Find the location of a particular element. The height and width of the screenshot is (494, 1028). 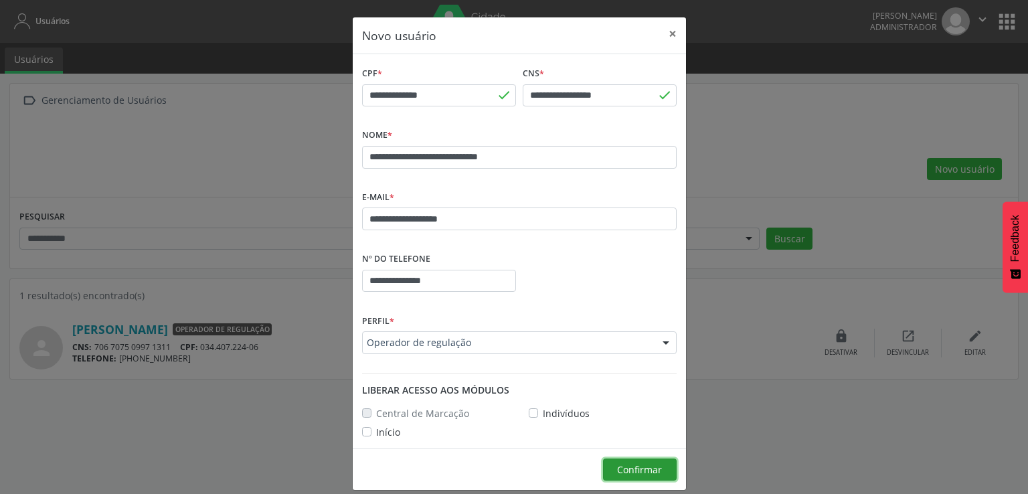

h5: Novo usuário is located at coordinates (399, 35).